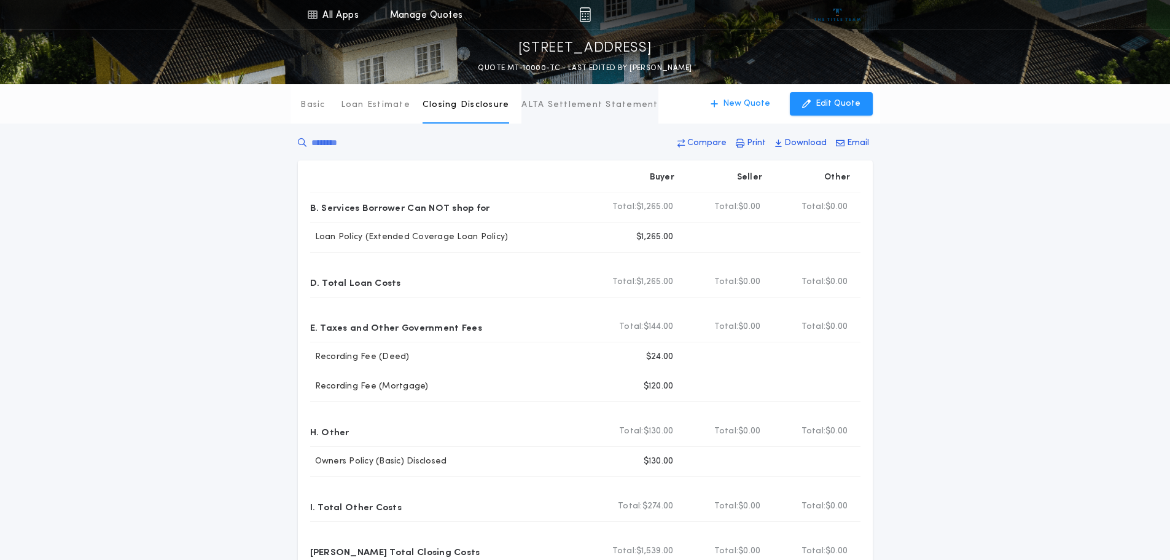  What do you see at coordinates (837, 15) in the screenshot?
I see `img: vs-icon` at bounding box center [837, 15].